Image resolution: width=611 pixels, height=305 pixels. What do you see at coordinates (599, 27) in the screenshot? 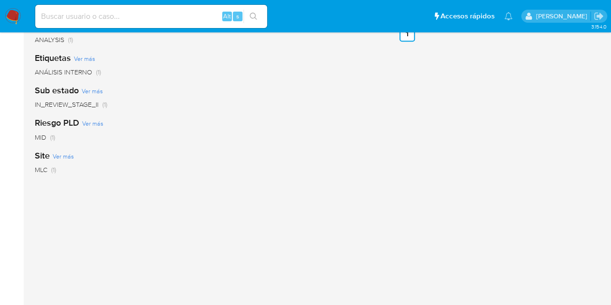
I see `span: 3.154.0` at bounding box center [599, 27].